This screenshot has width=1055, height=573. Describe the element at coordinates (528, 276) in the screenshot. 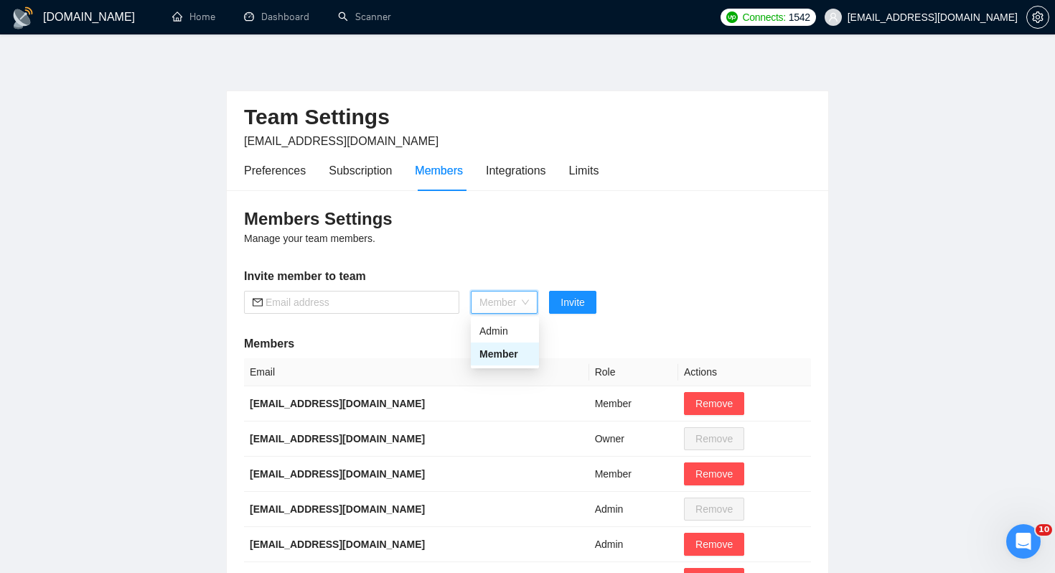

I see `h5: Invite member to team` at that location.